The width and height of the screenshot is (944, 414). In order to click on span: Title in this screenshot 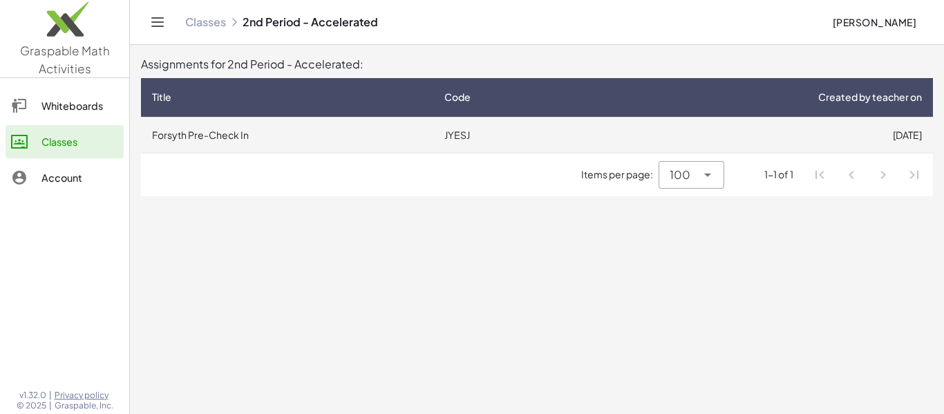, I will do `click(162, 97)`.